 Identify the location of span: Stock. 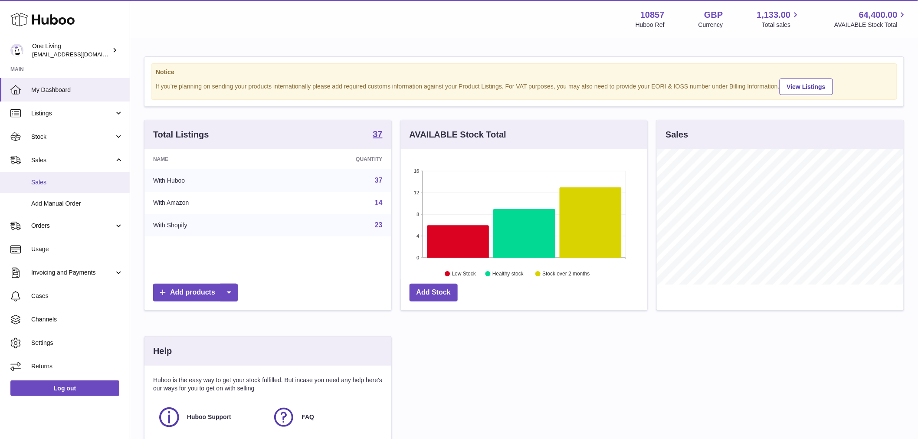
(72, 137).